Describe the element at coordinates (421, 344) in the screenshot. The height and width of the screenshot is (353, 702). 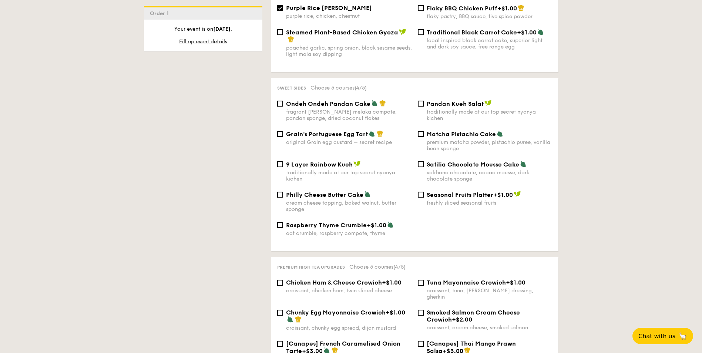
I see `input: [Canapes] Thai Mango Prawn Salsa+$3.00marinated green mango, chilli tomato salsa` at that location.